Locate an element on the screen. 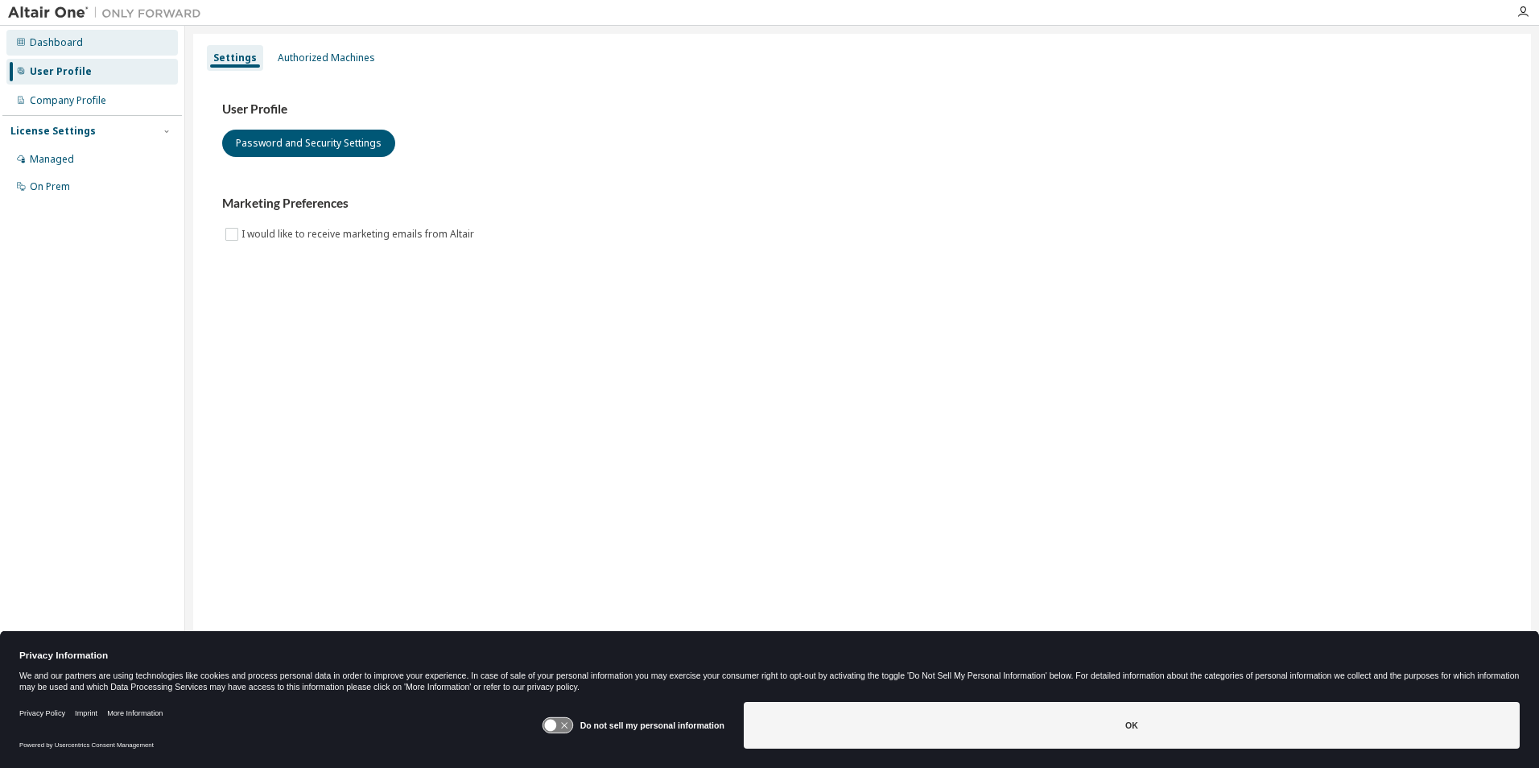 The image size is (1539, 768). h3: User Profile is located at coordinates (862, 109).